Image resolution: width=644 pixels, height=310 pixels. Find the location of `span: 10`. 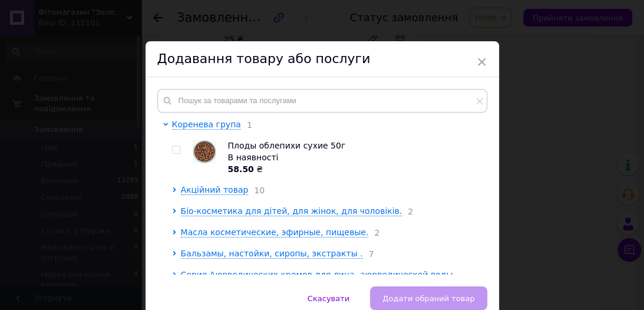

span: 10 is located at coordinates (256, 190).